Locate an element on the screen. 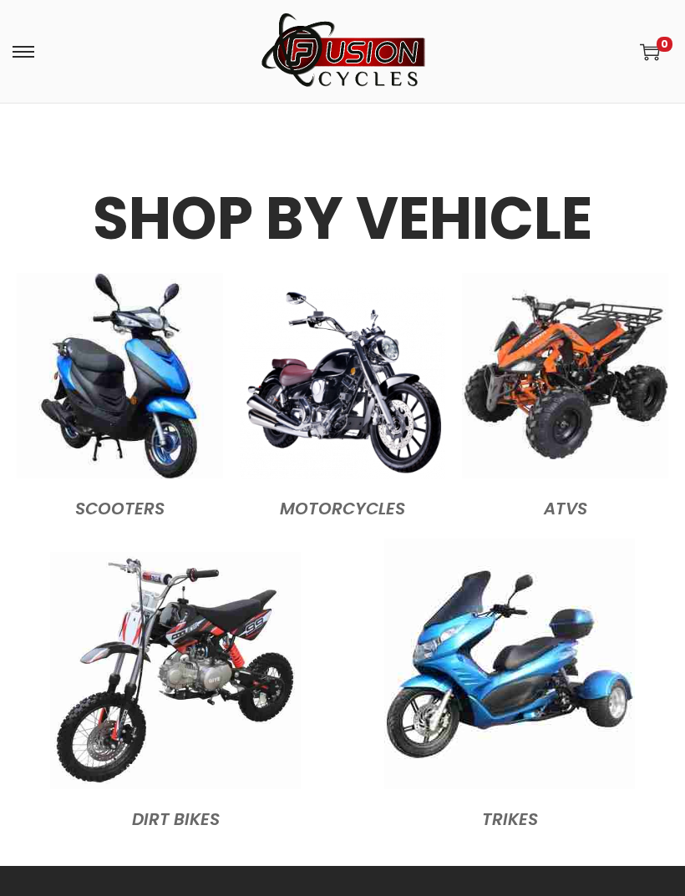 This screenshot has height=896, width=685. img: Woostify mobile logo is located at coordinates (343, 51).